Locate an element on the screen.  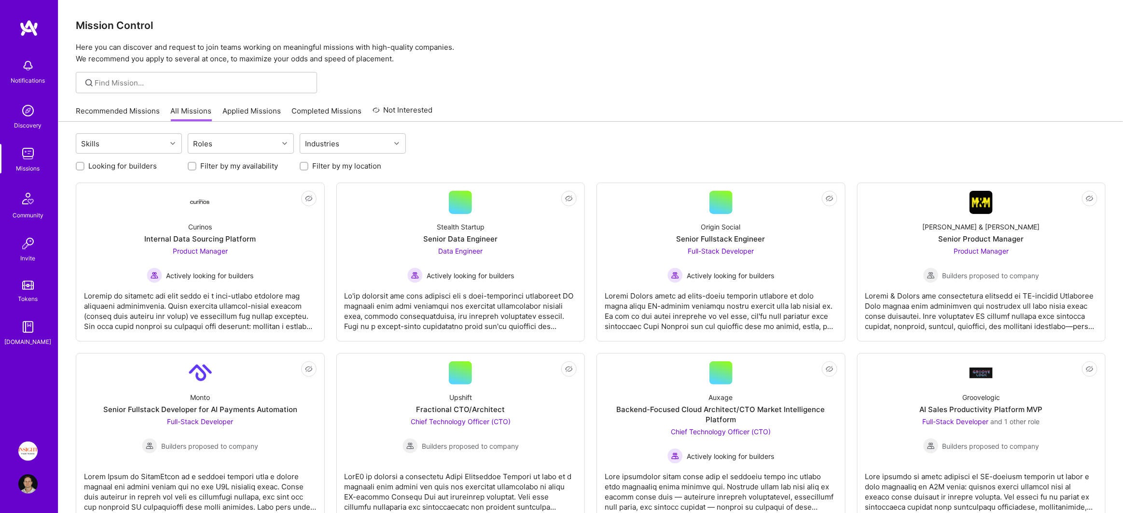
div: Roles is located at coordinates (203, 143).